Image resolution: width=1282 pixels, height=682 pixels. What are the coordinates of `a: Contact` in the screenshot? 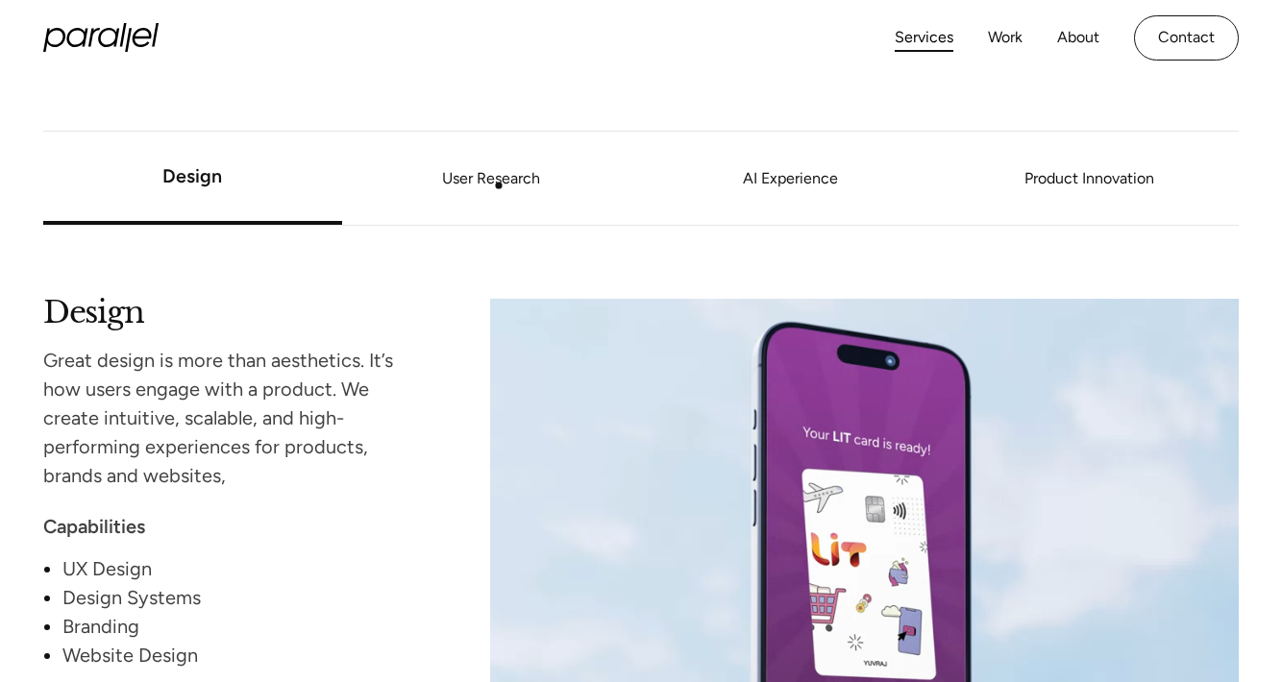 It's located at (1186, 37).